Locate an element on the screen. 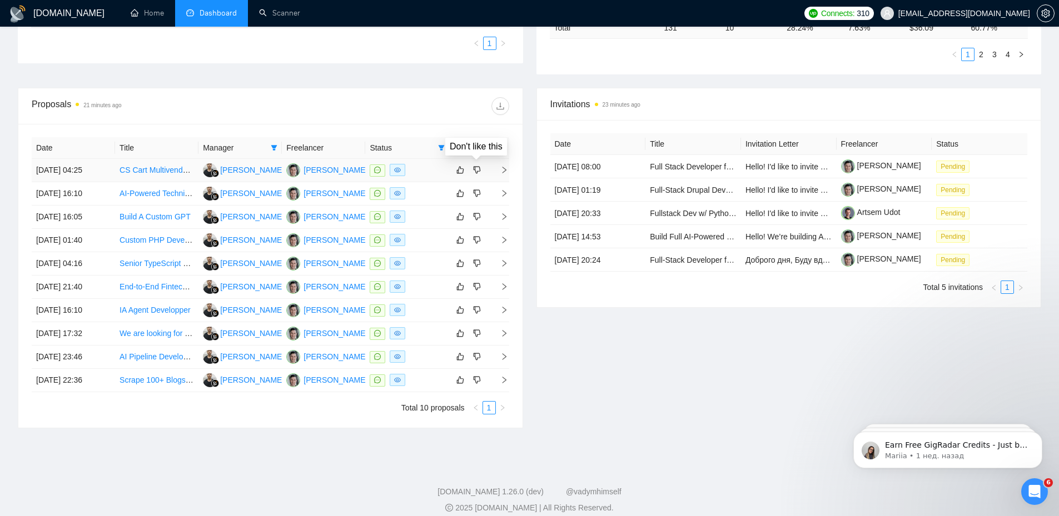 This screenshot has height=516, width=1059. div: message notification from Mariia, 1 нед. назад. Earn Free GigRadar Credits - Just by Sharing Your... is located at coordinates (111, 42).